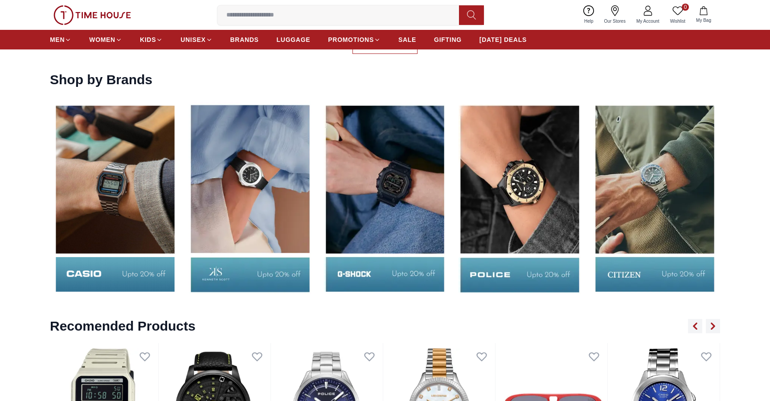 Image resolution: width=770 pixels, height=401 pixels. Describe the element at coordinates (245, 40) in the screenshot. I see `span: BRANDS` at that location.